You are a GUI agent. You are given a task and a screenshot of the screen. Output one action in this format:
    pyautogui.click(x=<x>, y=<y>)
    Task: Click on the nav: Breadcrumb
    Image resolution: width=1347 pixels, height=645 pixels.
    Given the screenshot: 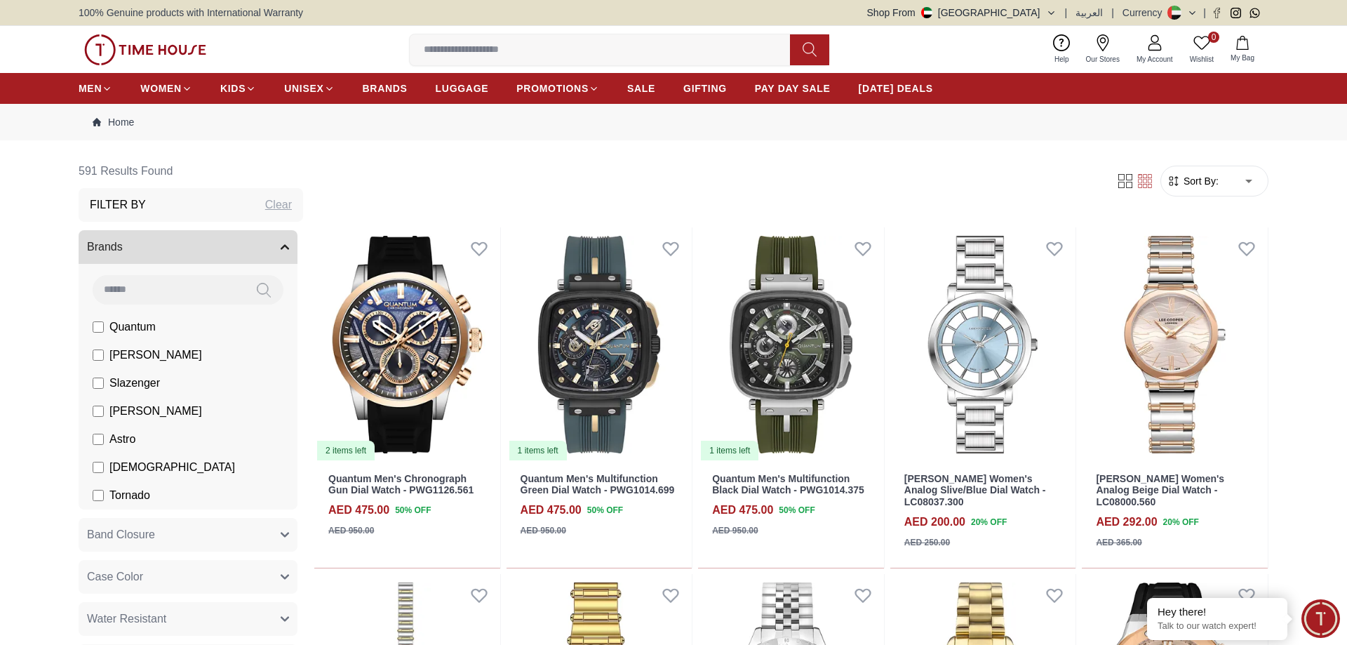 What is the action you would take?
    pyautogui.click(x=673, y=122)
    